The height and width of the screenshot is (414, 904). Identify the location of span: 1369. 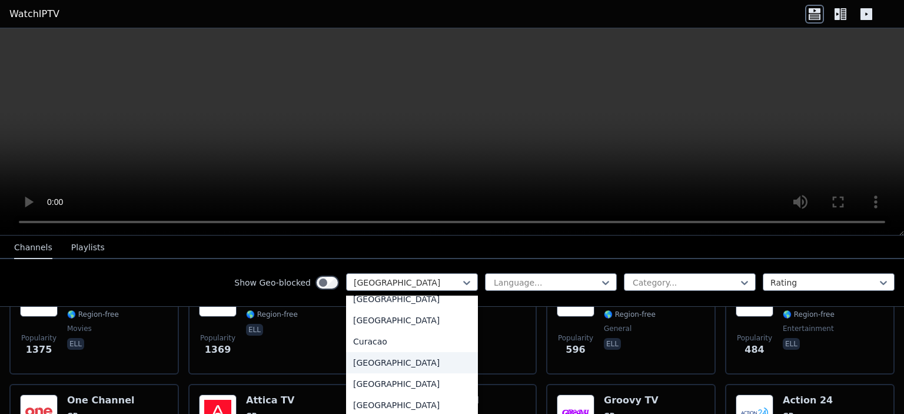
(218, 349).